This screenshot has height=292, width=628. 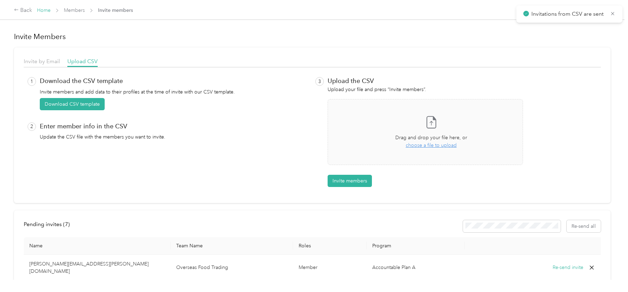 I want to click on p: Upload your file and press “Invite members”., so click(x=377, y=89).